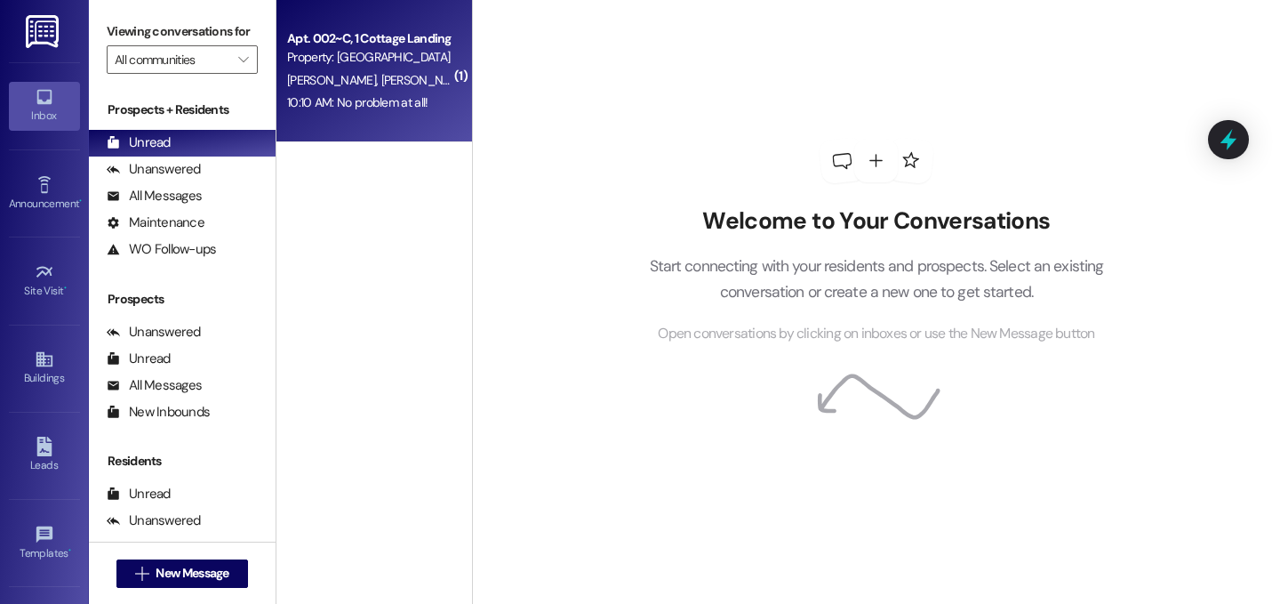 This screenshot has width=1280, height=604. What do you see at coordinates (182, 31) in the screenshot?
I see `label: Viewing conversations for` at bounding box center [182, 31].